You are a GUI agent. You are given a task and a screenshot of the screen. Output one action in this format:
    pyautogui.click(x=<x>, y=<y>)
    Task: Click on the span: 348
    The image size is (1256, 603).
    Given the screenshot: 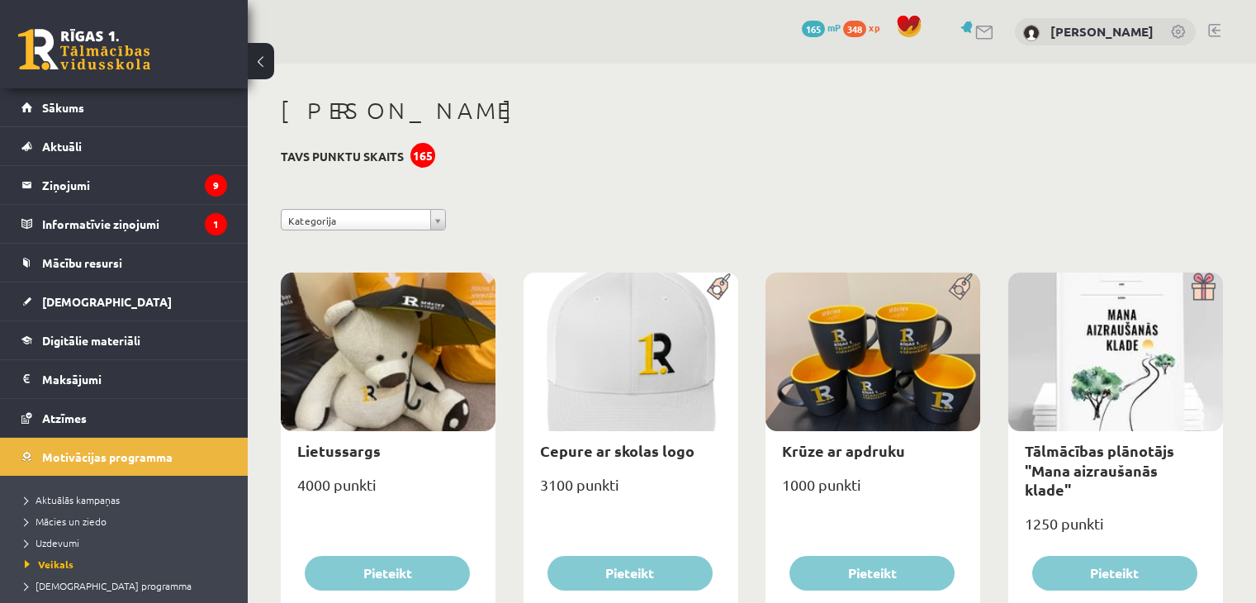 What is the action you would take?
    pyautogui.click(x=855, y=29)
    